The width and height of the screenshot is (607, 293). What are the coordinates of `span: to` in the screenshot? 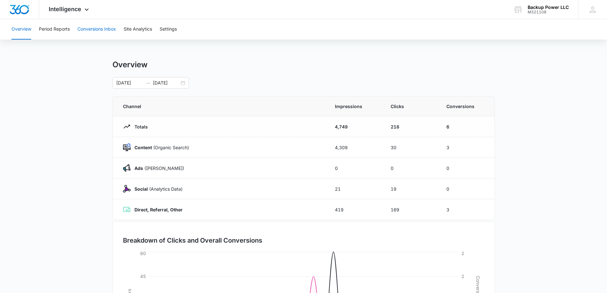 It's located at (148, 83).